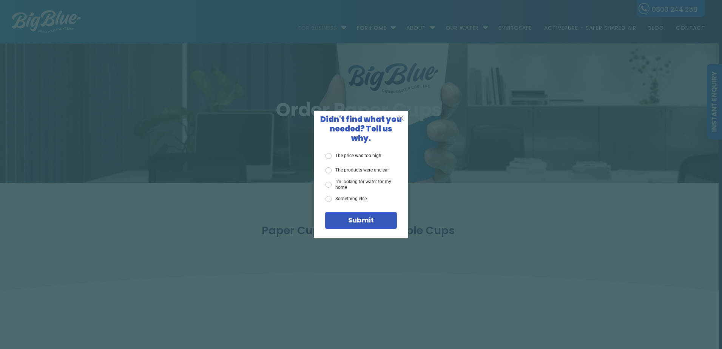 Image resolution: width=722 pixels, height=349 pixels. I want to click on span: X, so click(401, 118).